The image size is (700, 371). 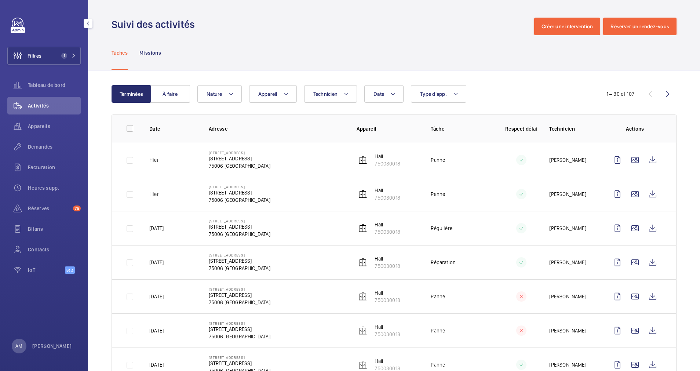 I want to click on button: Créer une intervention, so click(x=567, y=26).